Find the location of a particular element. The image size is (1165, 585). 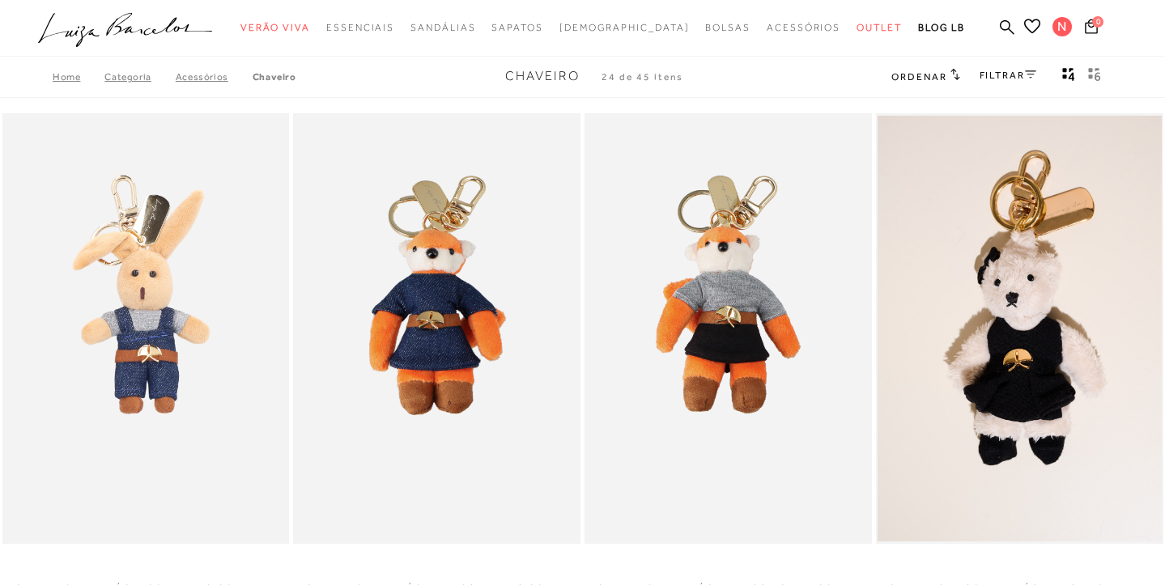

img: CHAVEIRO DE PELÚCIA COELHINHO COM DETALHE DOURADO is located at coordinates (146, 329).